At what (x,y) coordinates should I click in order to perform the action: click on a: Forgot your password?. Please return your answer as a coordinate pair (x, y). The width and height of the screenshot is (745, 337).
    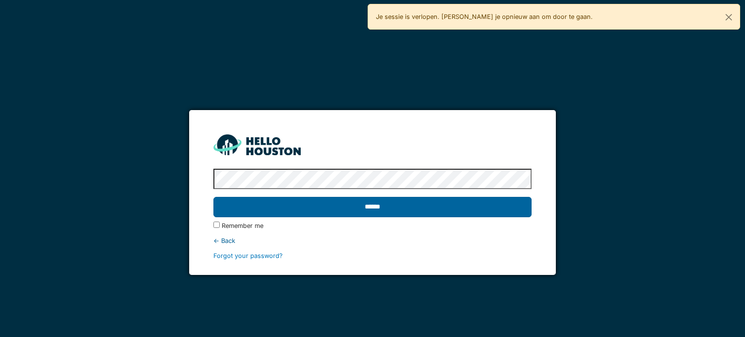
    Looking at the image, I should click on (248, 256).